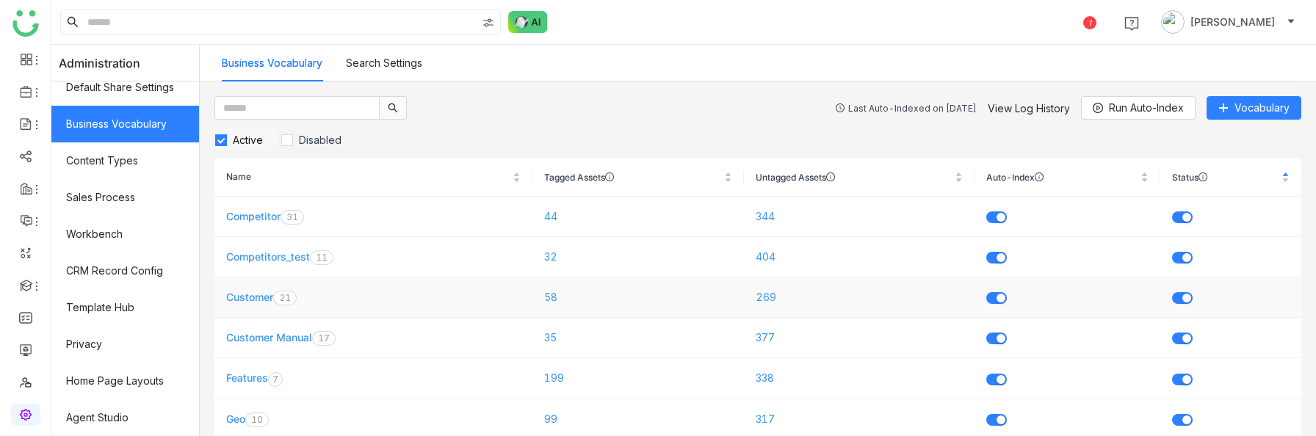 The width and height of the screenshot is (1316, 436). Describe the element at coordinates (236, 419) in the screenshot. I see `a: Geo` at that location.